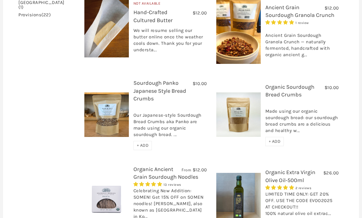  What do you see at coordinates (331, 173) in the screenshot?
I see `span: $26.00` at bounding box center [331, 173].